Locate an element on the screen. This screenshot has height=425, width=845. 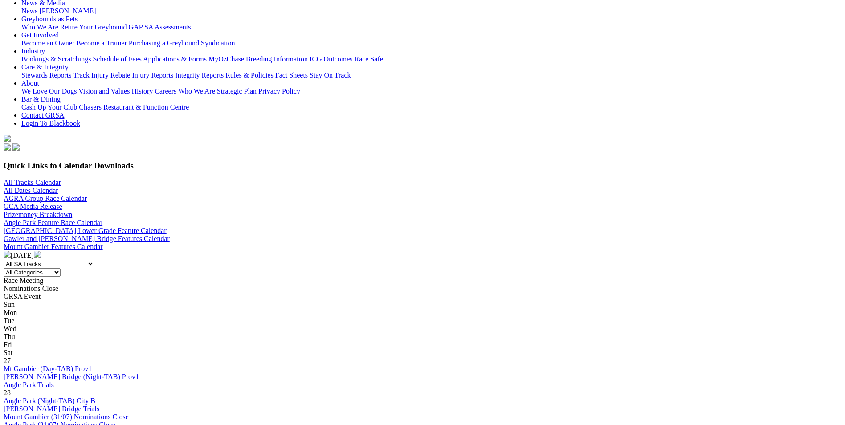
a: Applications & Forms is located at coordinates (175, 59).